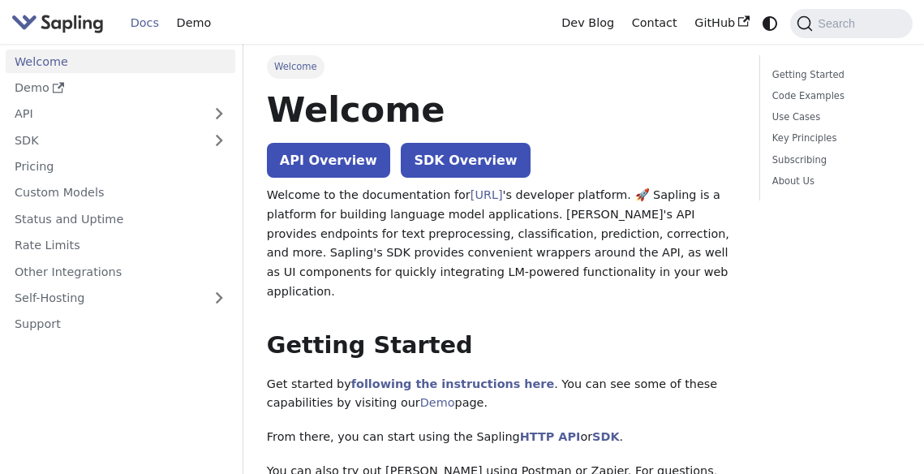 The image size is (924, 474). I want to click on a: Welcome, so click(120, 61).